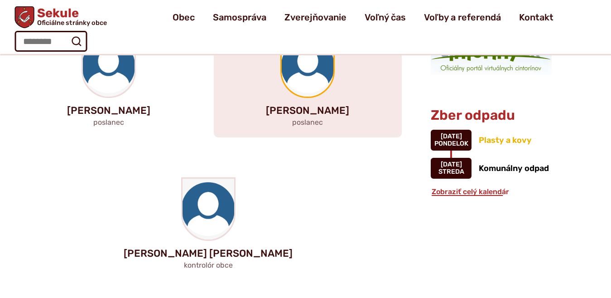 The width and height of the screenshot is (611, 298). What do you see at coordinates (72, 23) in the screenshot?
I see `span: Oficiálne stránky obce` at bounding box center [72, 23].